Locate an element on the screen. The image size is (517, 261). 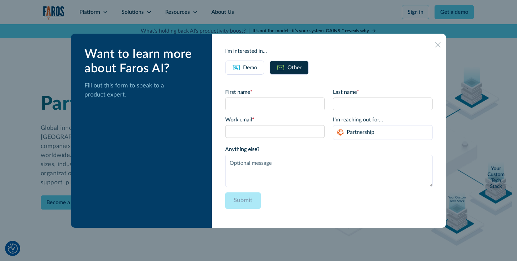
label: Anything else? is located at coordinates (329, 150).